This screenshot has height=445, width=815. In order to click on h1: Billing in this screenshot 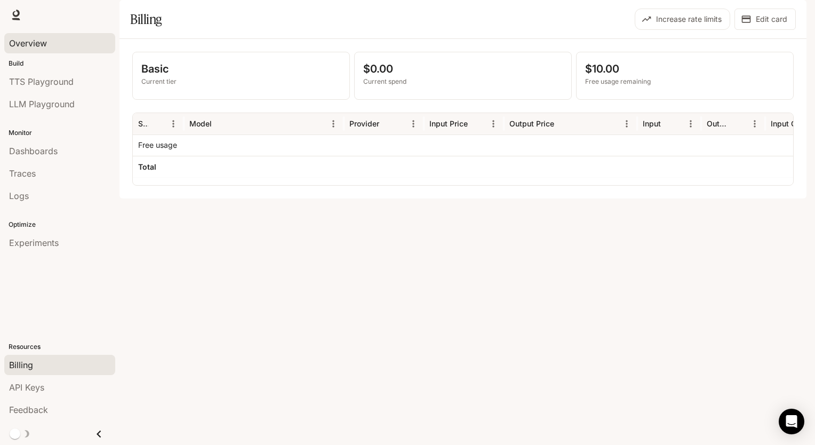, I will do `click(146, 19)`.